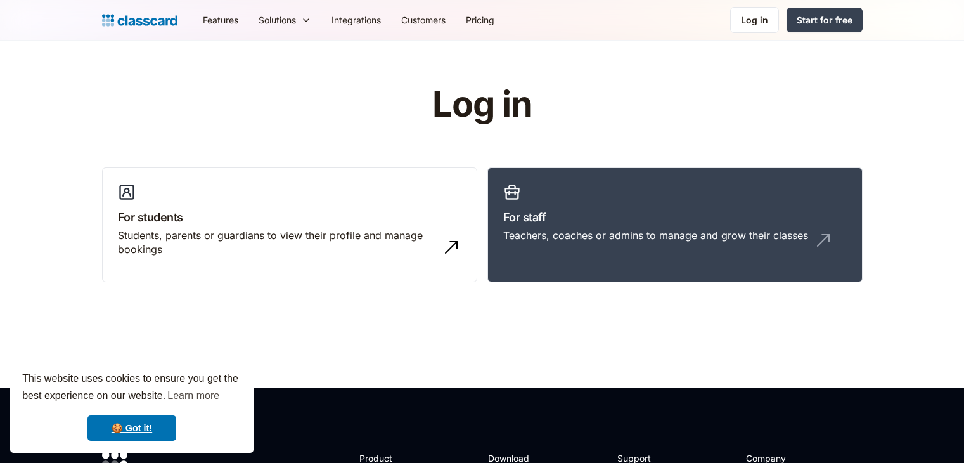 Image resolution: width=964 pixels, height=463 pixels. Describe the element at coordinates (825, 20) in the screenshot. I see `a: Start for free` at that location.